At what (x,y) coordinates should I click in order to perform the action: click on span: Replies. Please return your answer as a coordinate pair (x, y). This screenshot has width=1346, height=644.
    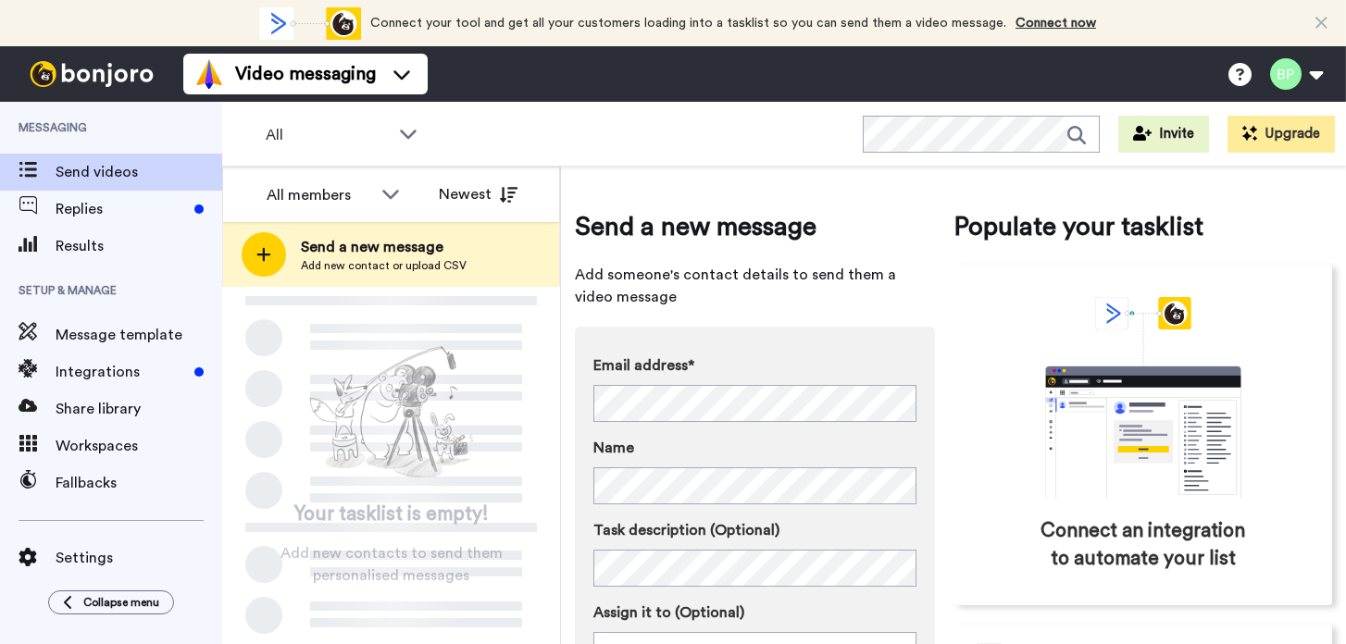
    Looking at the image, I should click on (121, 209).